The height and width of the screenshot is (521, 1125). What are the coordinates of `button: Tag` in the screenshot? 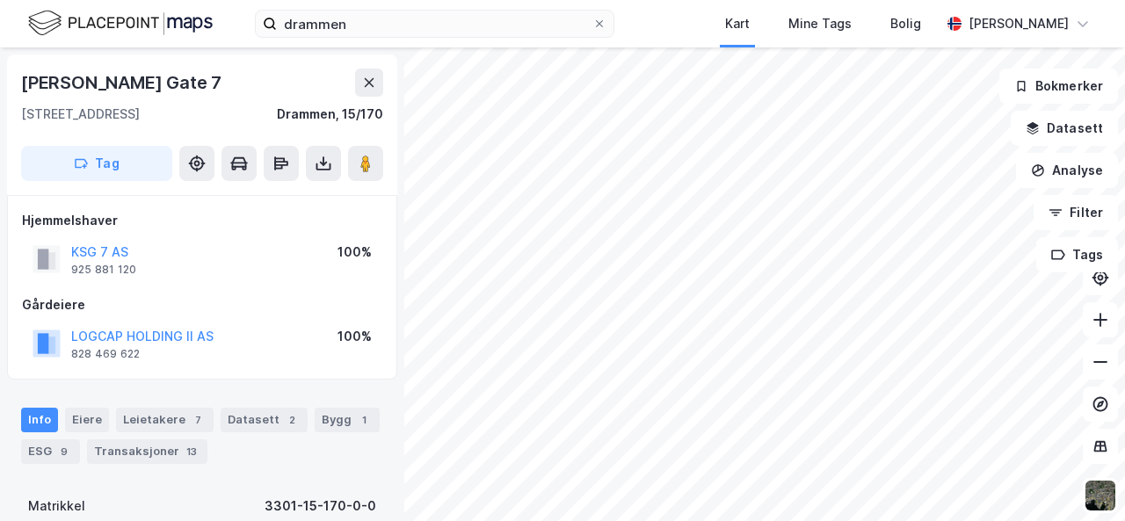 It's located at (97, 163).